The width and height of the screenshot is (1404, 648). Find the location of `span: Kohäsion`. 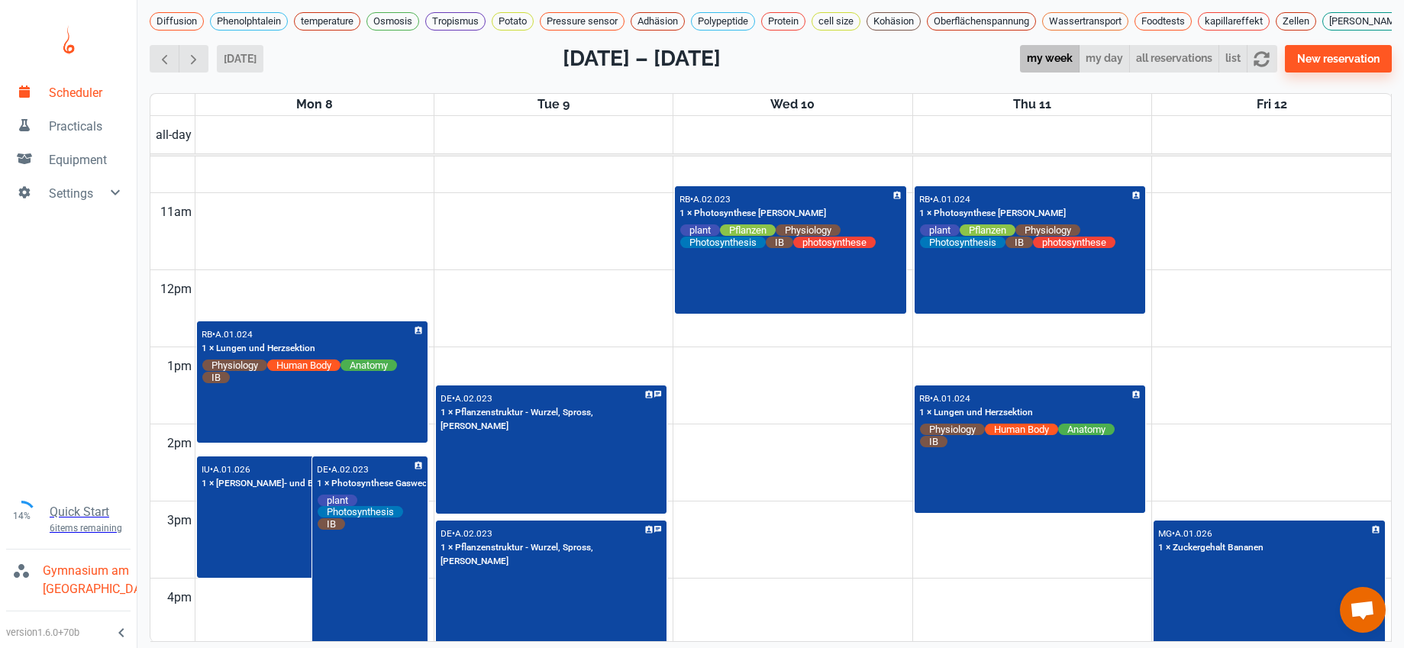

span: Kohäsion is located at coordinates (893, 21).